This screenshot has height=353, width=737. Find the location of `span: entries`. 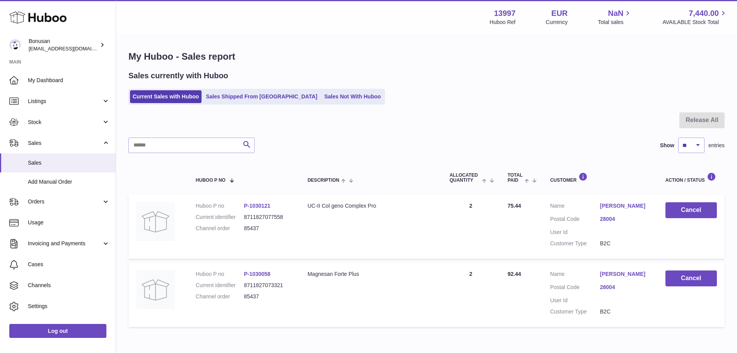

span: entries is located at coordinates (717, 145).